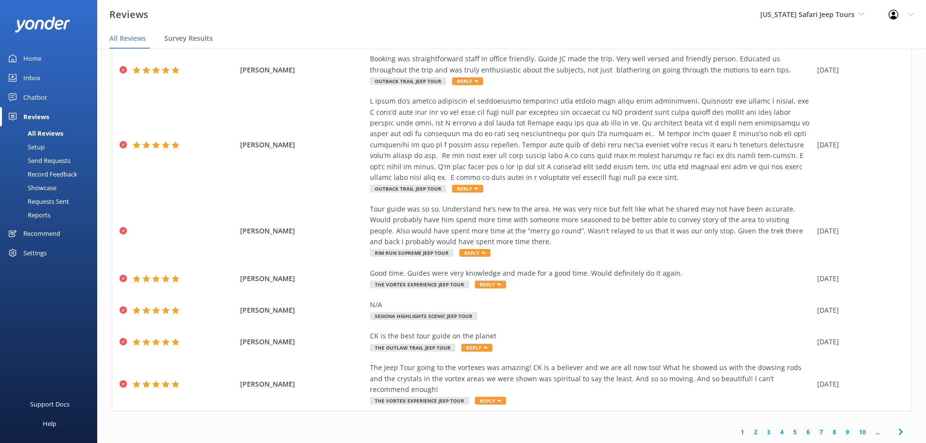 The height and width of the screenshot is (443, 926). What do you see at coordinates (769, 432) in the screenshot?
I see `a: 3` at bounding box center [769, 432].